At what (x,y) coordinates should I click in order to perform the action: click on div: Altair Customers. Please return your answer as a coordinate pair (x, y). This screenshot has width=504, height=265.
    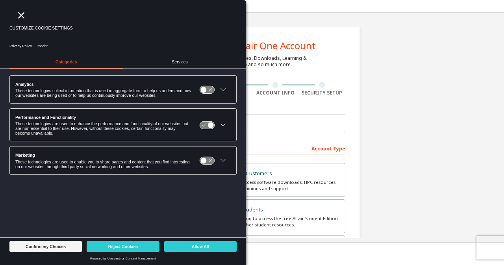
    Looking at the image, I should click on (252, 174).